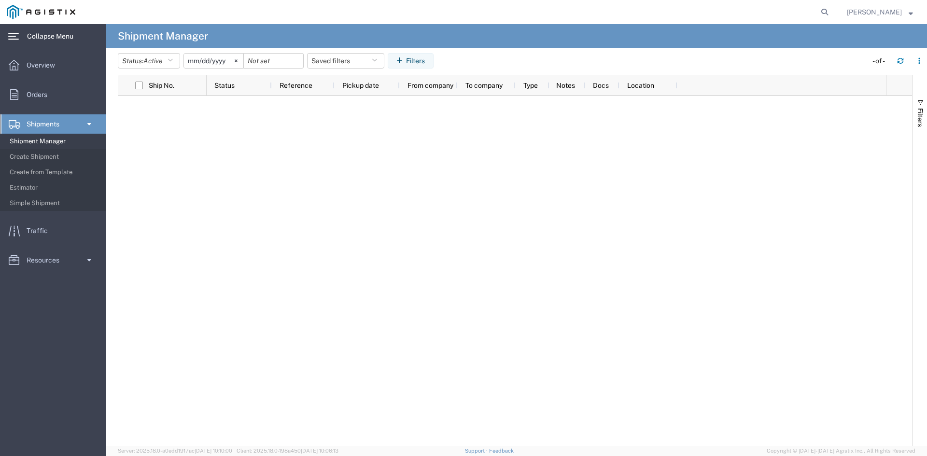 The height and width of the screenshot is (456, 927). I want to click on a: Orders, so click(53, 95).